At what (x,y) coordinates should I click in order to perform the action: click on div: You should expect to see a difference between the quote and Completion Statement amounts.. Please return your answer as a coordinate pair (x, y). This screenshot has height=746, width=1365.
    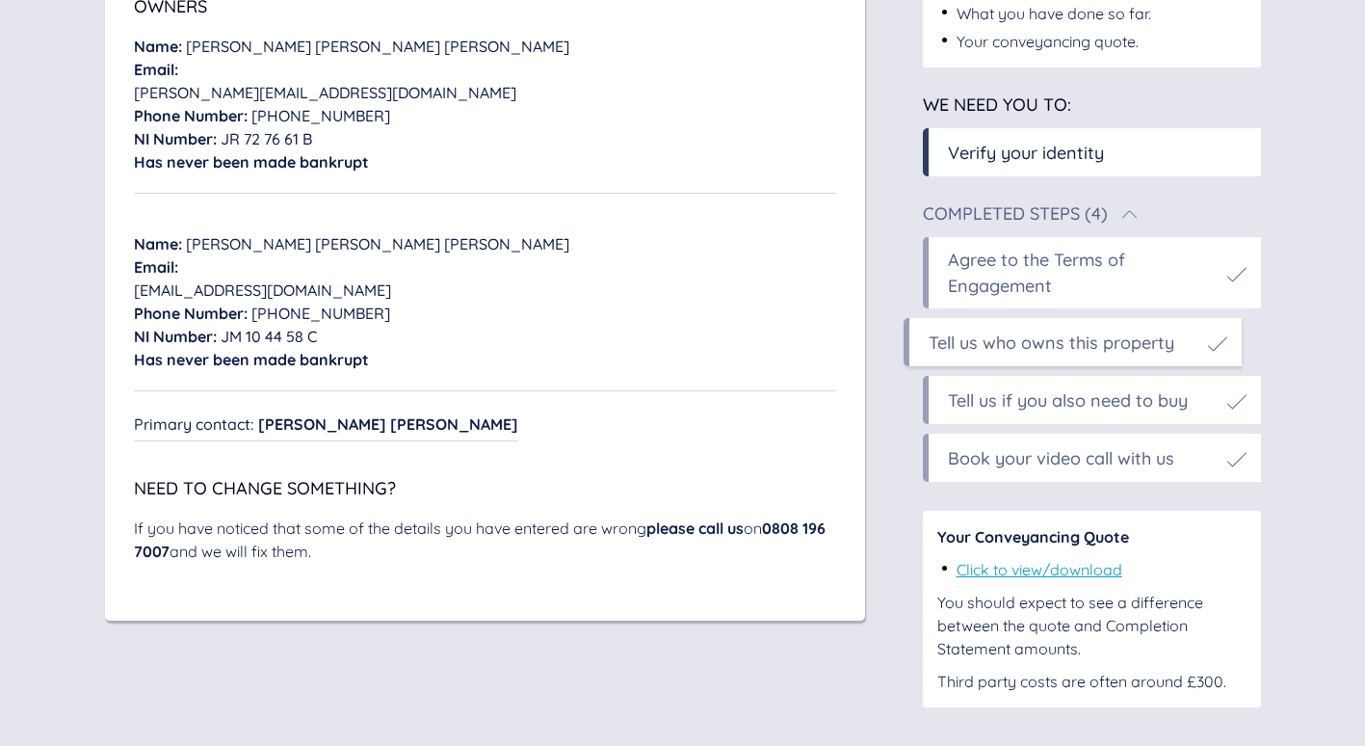
    Looking at the image, I should click on (1092, 625).